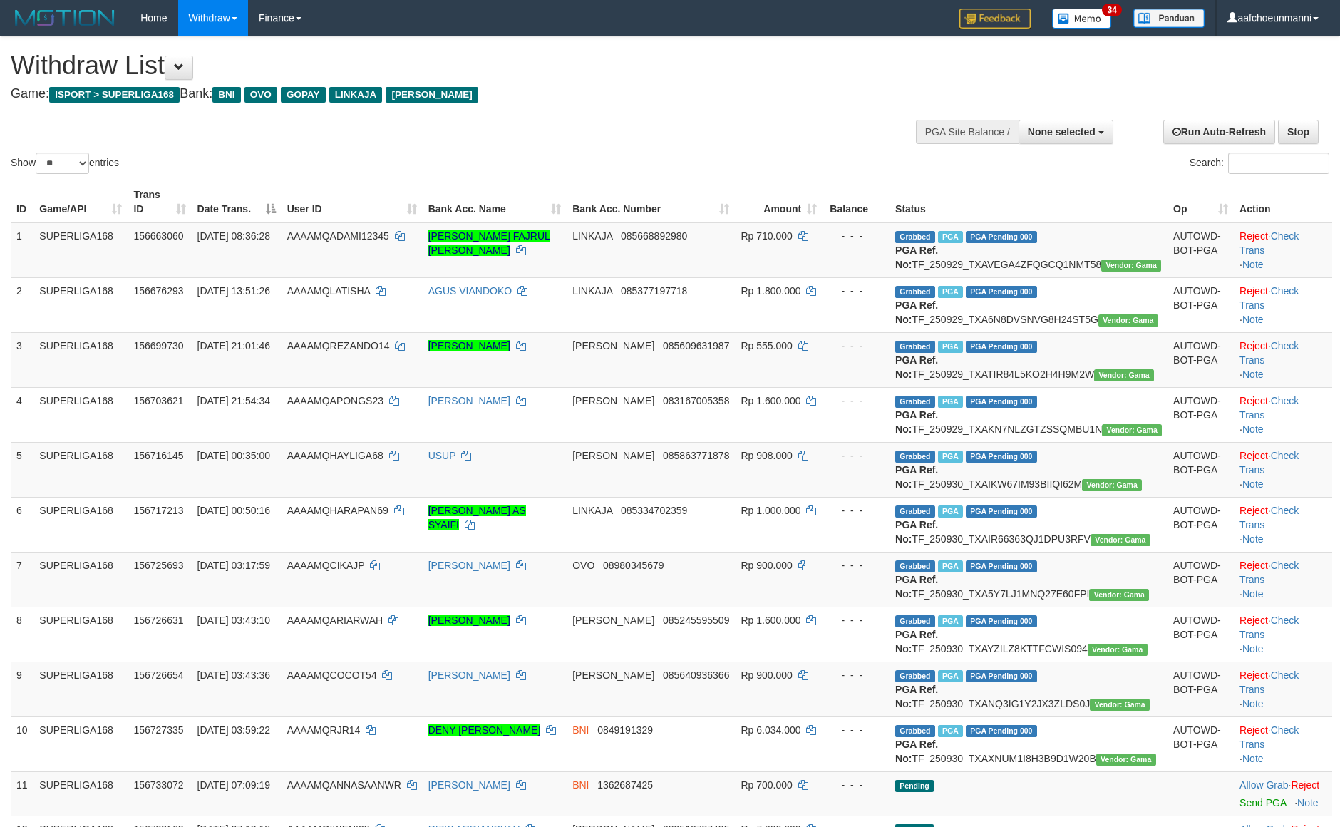  I want to click on span: Copy 085334702359 to clipboard, so click(653, 510).